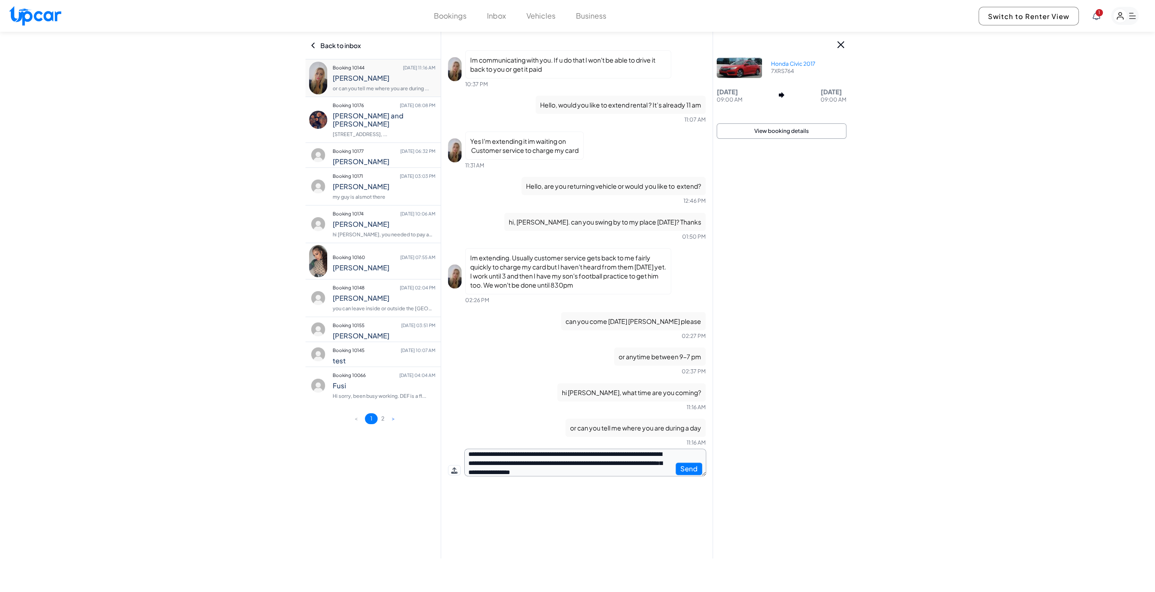 The width and height of the screenshot is (1155, 592). What do you see at coordinates (541, 16) in the screenshot?
I see `button: Vehicles` at bounding box center [541, 16].